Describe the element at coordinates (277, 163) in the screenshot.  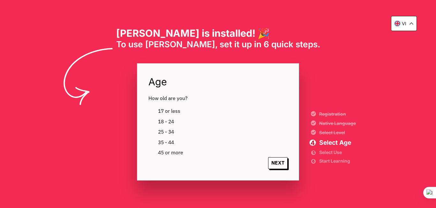
I see `span: NEXT` at that location.